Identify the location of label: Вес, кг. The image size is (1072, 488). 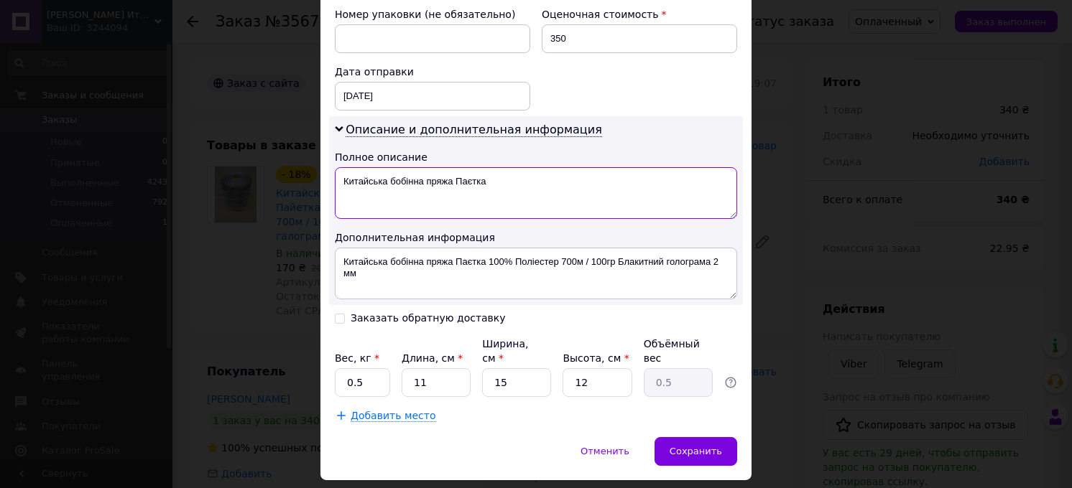
(357, 358).